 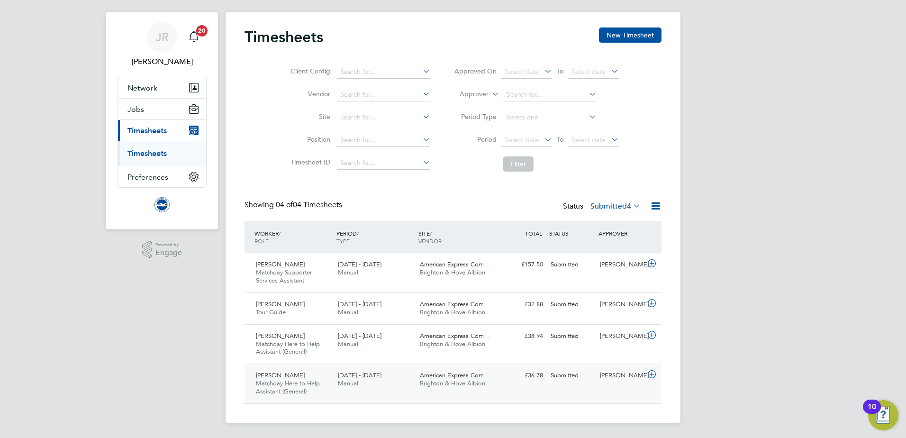 I want to click on div: £32.88, so click(x=522, y=304).